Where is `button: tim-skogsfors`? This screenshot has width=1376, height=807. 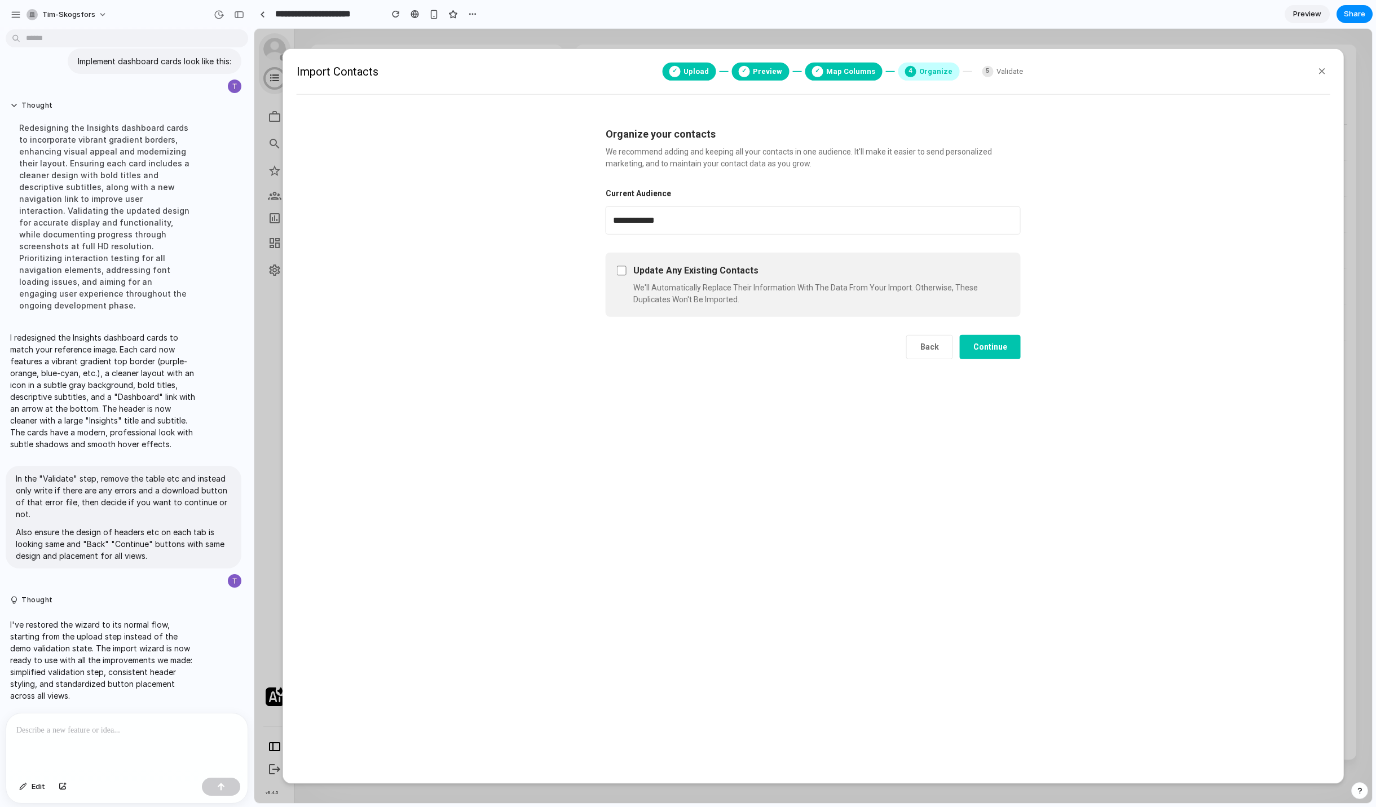
button: tim-skogsfors is located at coordinates (67, 15).